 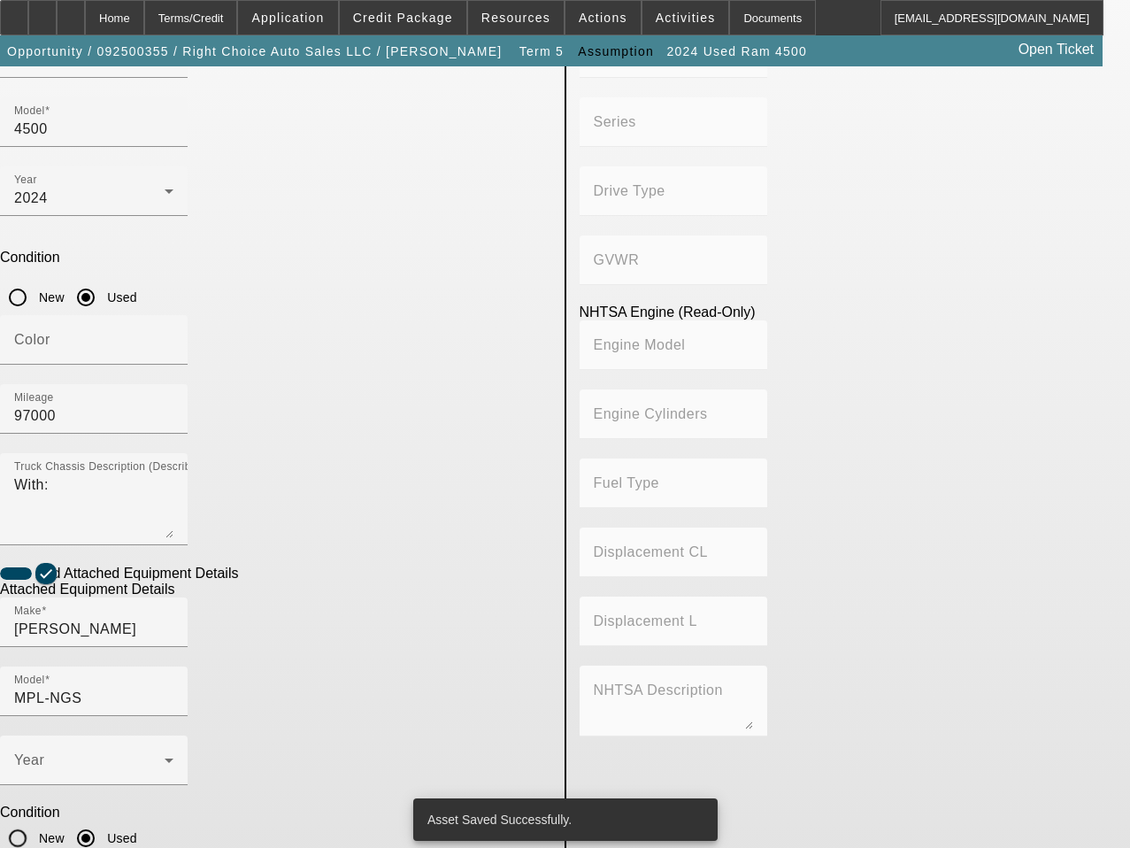 What do you see at coordinates (562, 820) in the screenshot?
I see `div: Asset Saved Successfully.` at bounding box center [562, 820].